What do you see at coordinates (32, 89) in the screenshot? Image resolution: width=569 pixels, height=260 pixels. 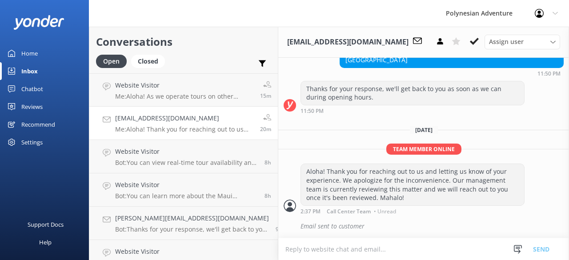 I see `div: Chatbot` at bounding box center [32, 89].